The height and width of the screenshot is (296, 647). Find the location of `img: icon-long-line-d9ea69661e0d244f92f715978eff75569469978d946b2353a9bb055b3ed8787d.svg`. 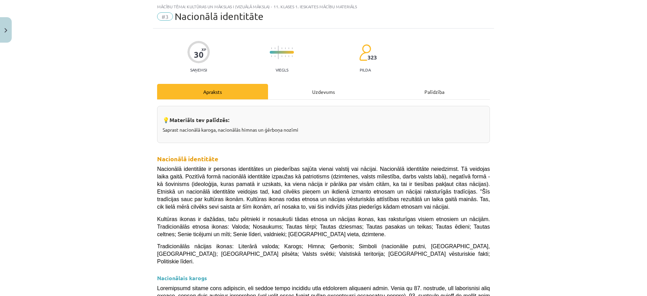

img: icon-long-line-d9ea69661e0d244f92f715978eff75569469978d946b2353a9bb055b3ed8787d.svg is located at coordinates (278, 52).